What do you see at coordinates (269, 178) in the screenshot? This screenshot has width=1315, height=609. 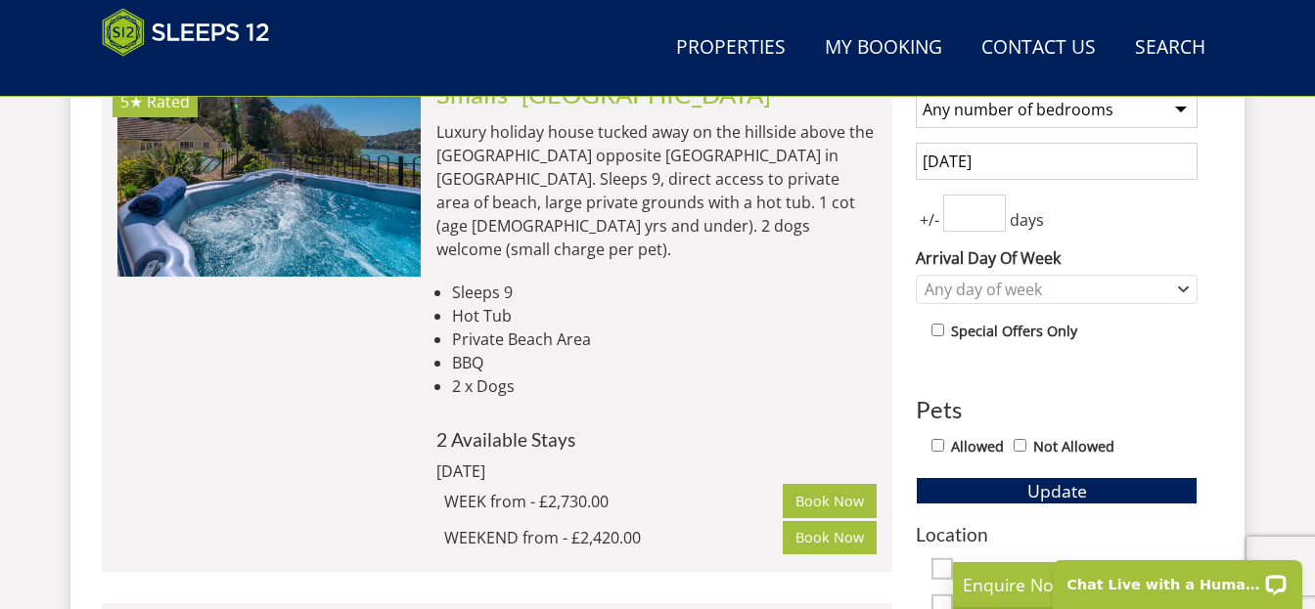 I see `img: smalls-salcombe-beach-accomodation-holiday-home-stays-9.original.jpg` at bounding box center [269, 178].